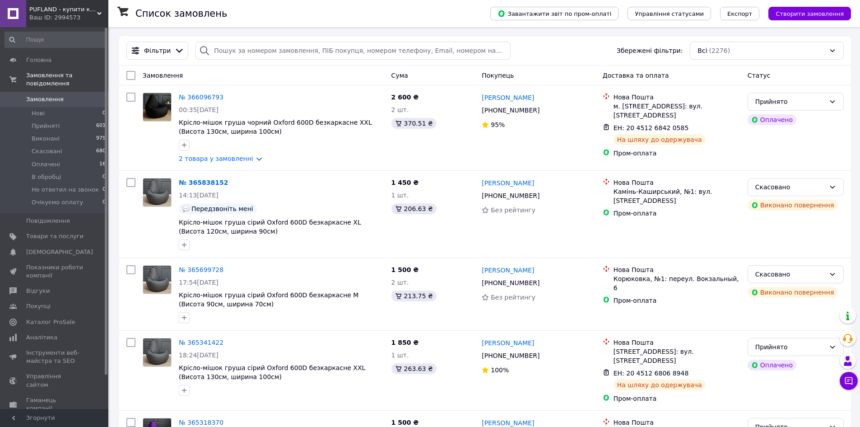 This screenshot has height=427, width=860. What do you see at coordinates (157, 51) in the screenshot?
I see `span: Фільтри` at bounding box center [157, 51].